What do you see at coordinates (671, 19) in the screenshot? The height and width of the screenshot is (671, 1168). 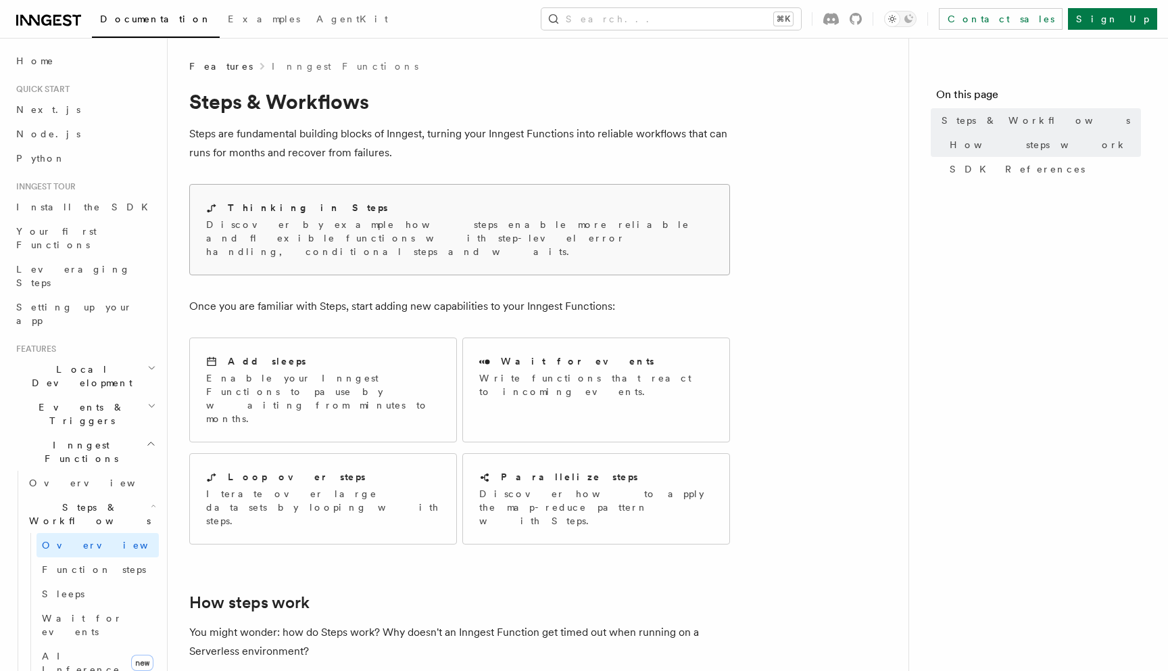 I see `button: Search...⌘K` at bounding box center [671, 19].